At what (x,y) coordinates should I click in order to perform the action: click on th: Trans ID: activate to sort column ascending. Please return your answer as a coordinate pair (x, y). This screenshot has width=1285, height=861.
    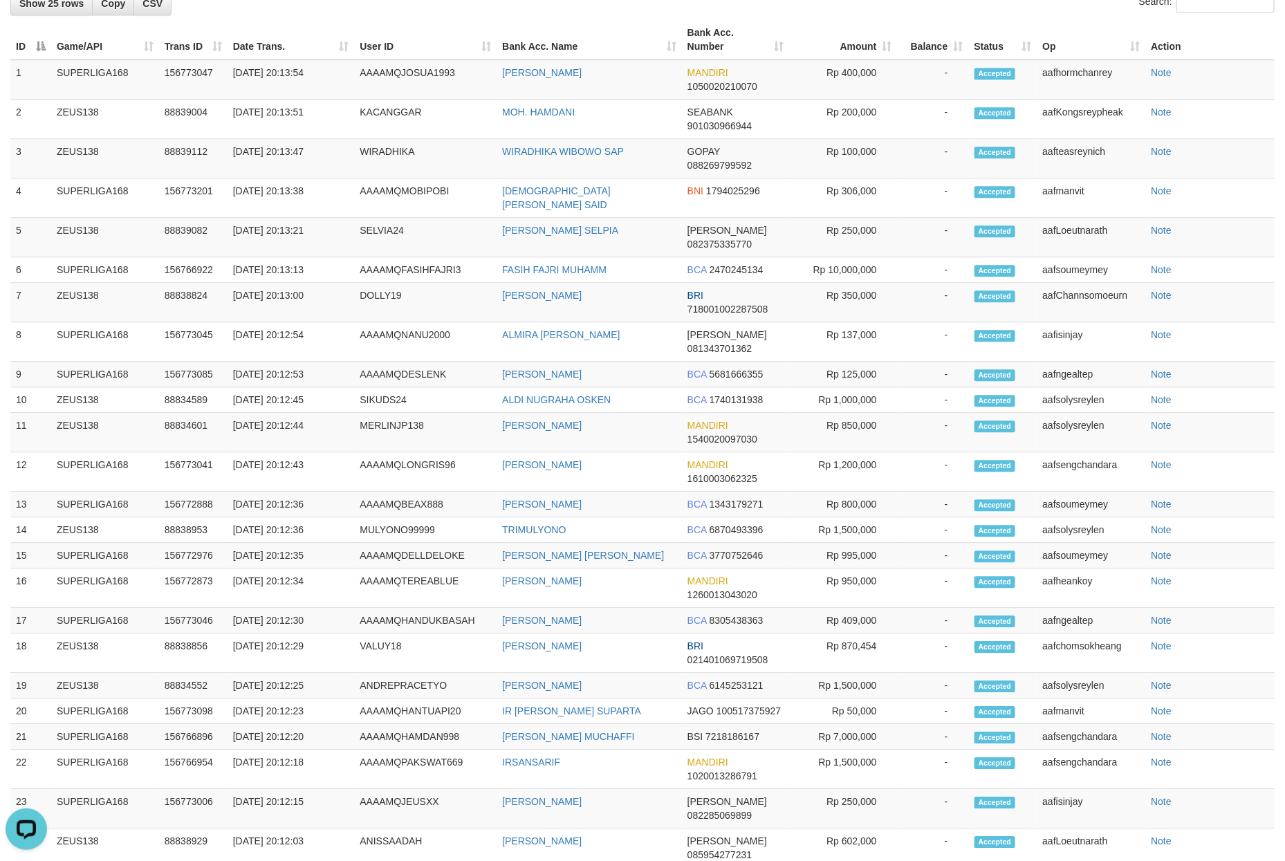
    Looking at the image, I should click on (193, 39).